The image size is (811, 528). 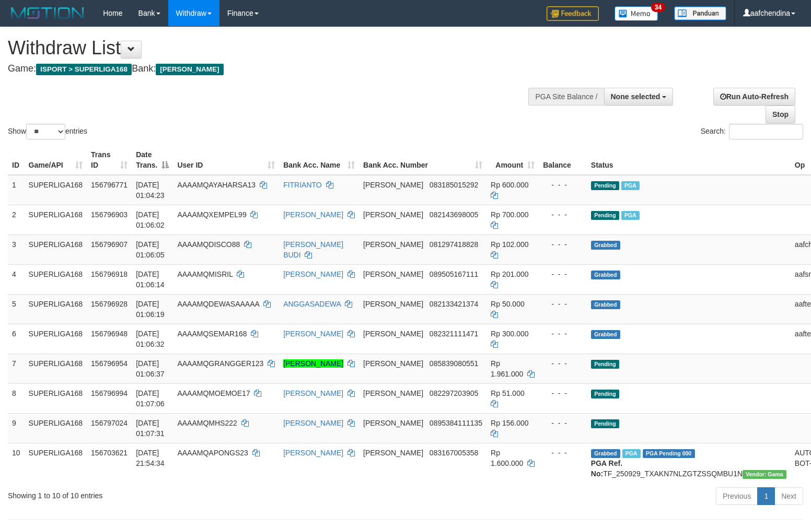 What do you see at coordinates (109, 423) in the screenshot?
I see `span: 156797024` at bounding box center [109, 423].